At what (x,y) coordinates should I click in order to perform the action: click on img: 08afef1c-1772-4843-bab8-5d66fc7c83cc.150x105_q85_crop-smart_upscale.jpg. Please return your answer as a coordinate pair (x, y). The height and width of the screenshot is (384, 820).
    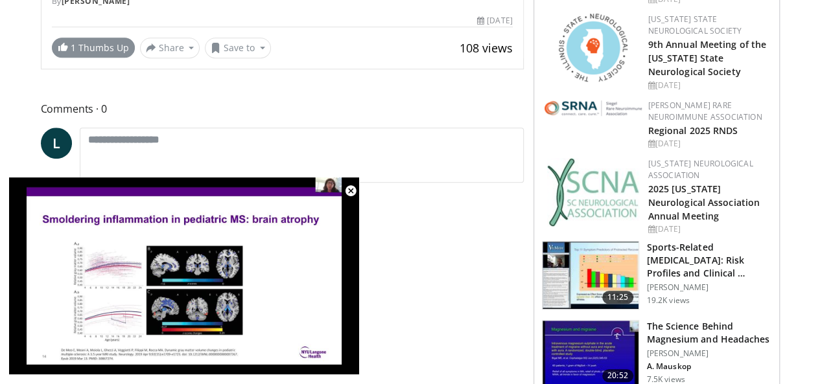
    Looking at the image, I should click on (590, 275).